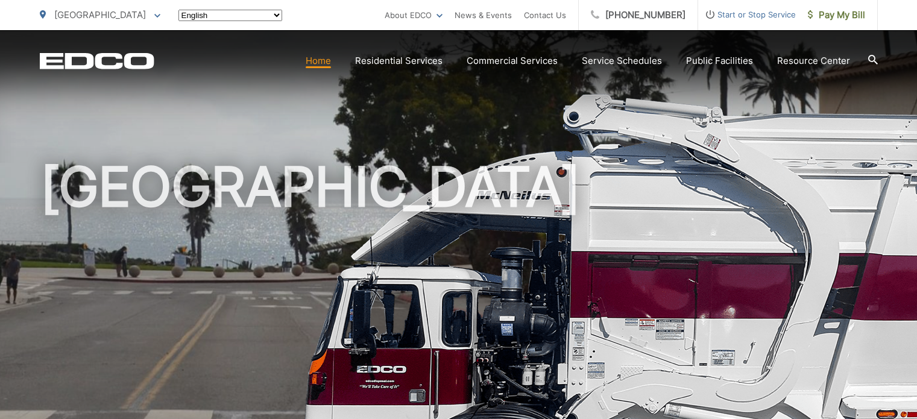 This screenshot has height=419, width=917. I want to click on a: Home, so click(318, 61).